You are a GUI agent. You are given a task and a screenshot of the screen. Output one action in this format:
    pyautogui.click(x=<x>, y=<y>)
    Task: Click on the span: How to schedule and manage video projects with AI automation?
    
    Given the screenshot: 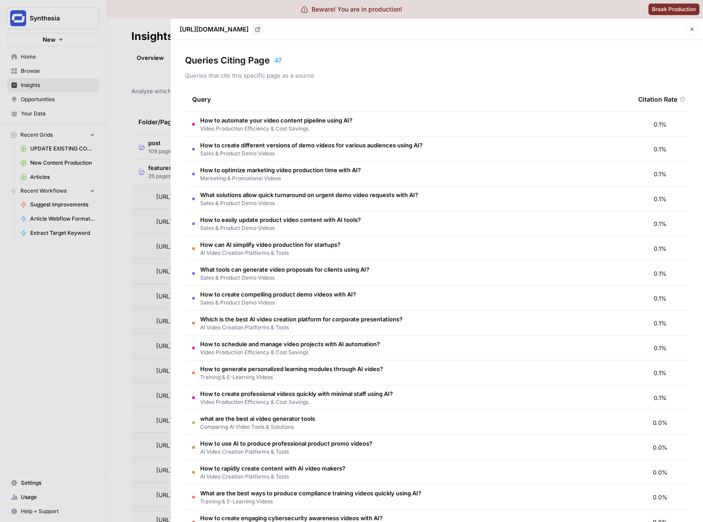 What is the action you would take?
    pyautogui.click(x=290, y=344)
    